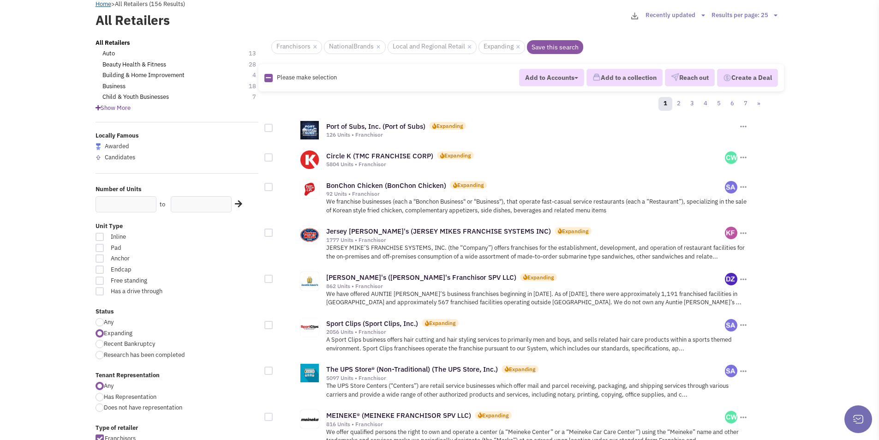  Describe the element at coordinates (727, 78) in the screenshot. I see `img: Deal-Dollar.png` at that location.